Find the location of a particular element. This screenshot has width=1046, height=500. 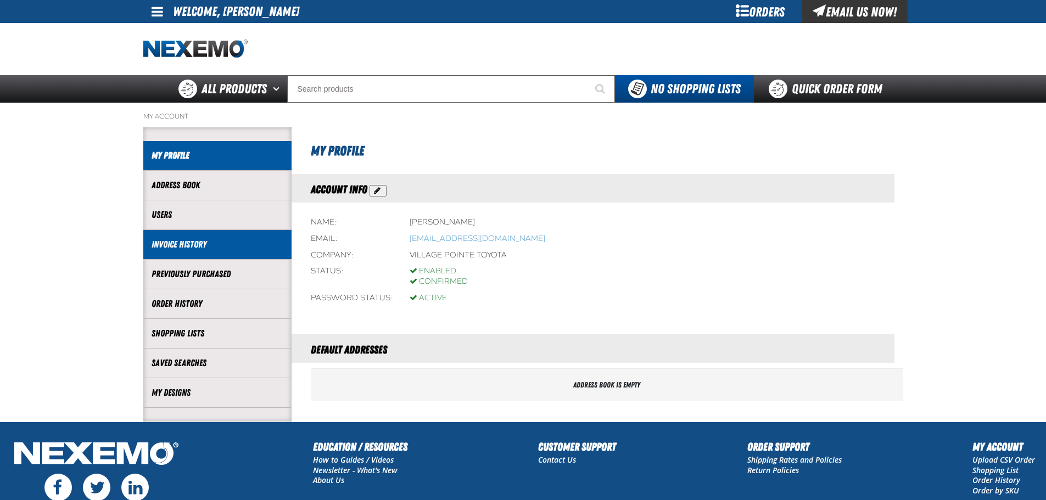

span: Account Info is located at coordinates (339, 189).